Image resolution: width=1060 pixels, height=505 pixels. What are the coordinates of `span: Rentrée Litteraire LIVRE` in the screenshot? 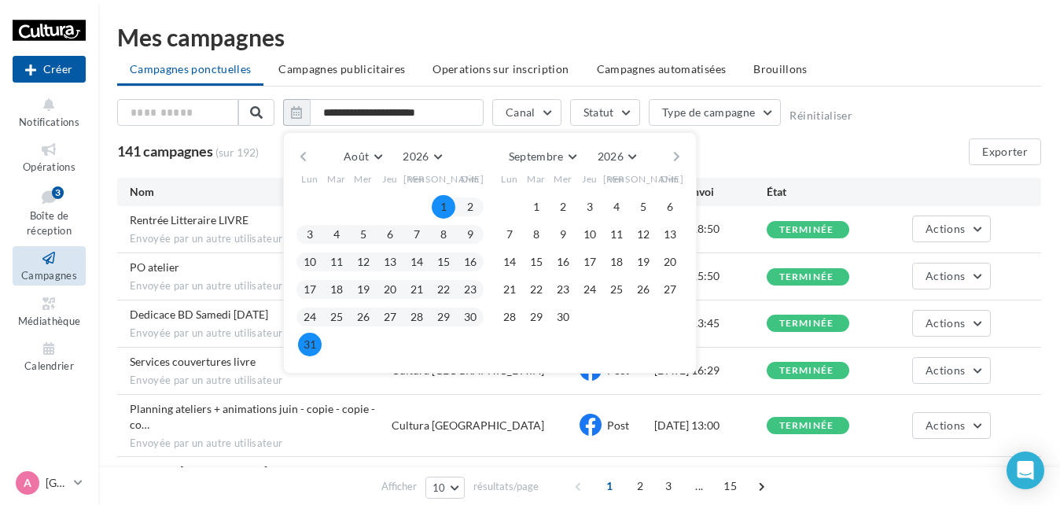 It's located at (189, 219).